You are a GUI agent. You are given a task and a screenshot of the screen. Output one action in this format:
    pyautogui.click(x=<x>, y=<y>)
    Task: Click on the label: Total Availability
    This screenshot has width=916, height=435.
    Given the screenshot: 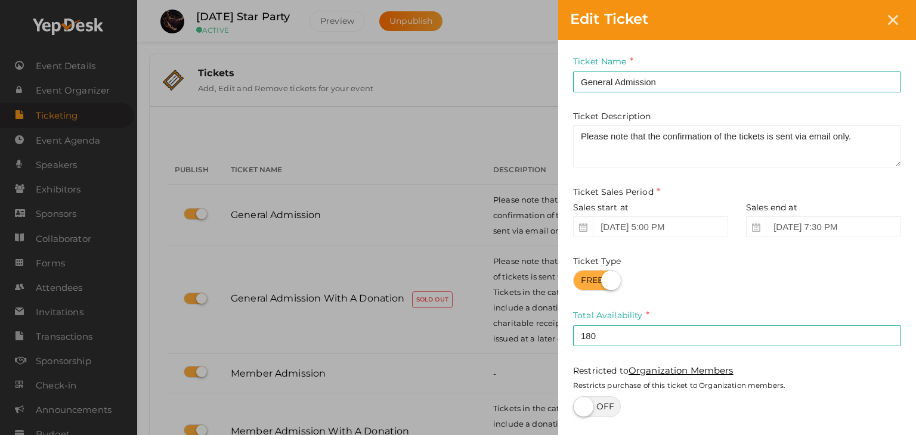 What is the action you would take?
    pyautogui.click(x=611, y=315)
    